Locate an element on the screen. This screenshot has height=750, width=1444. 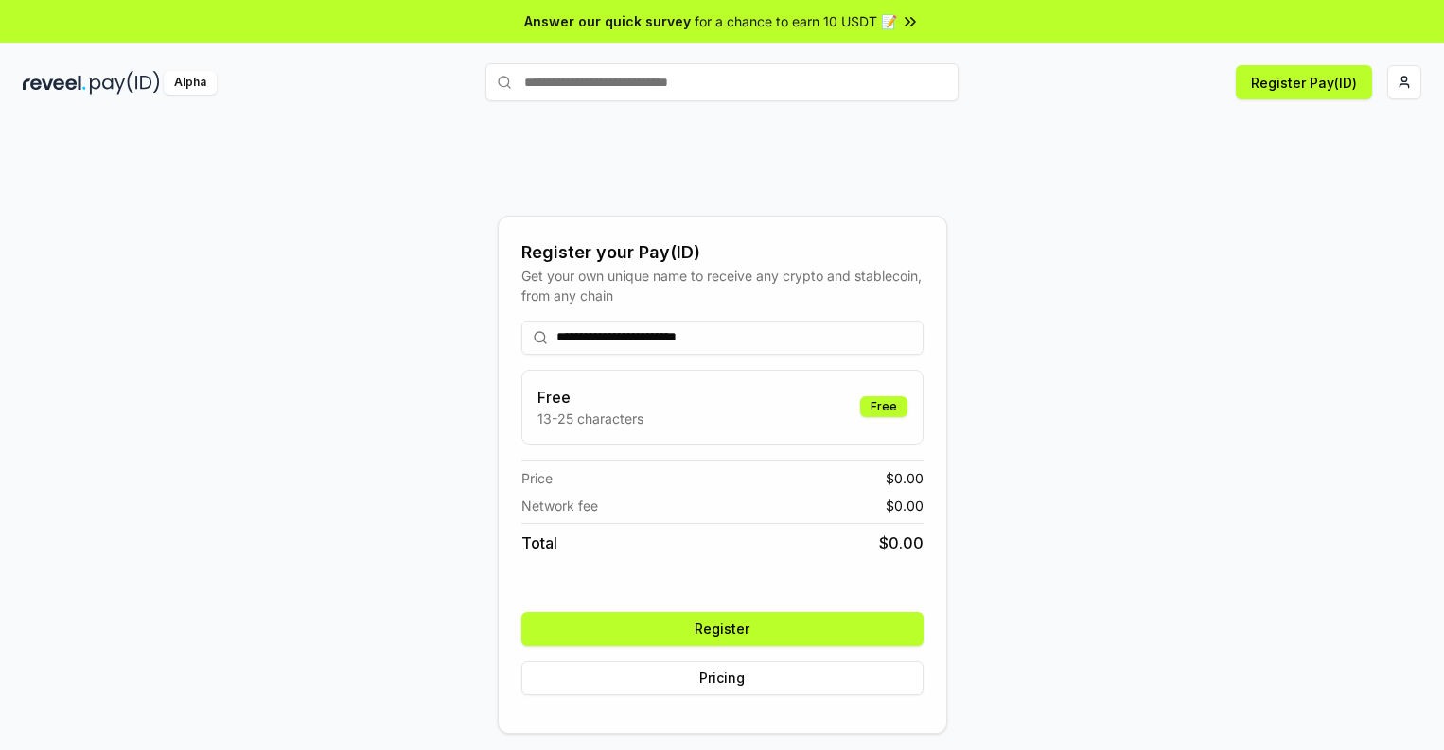
button: Pricing is located at coordinates (722, 678).